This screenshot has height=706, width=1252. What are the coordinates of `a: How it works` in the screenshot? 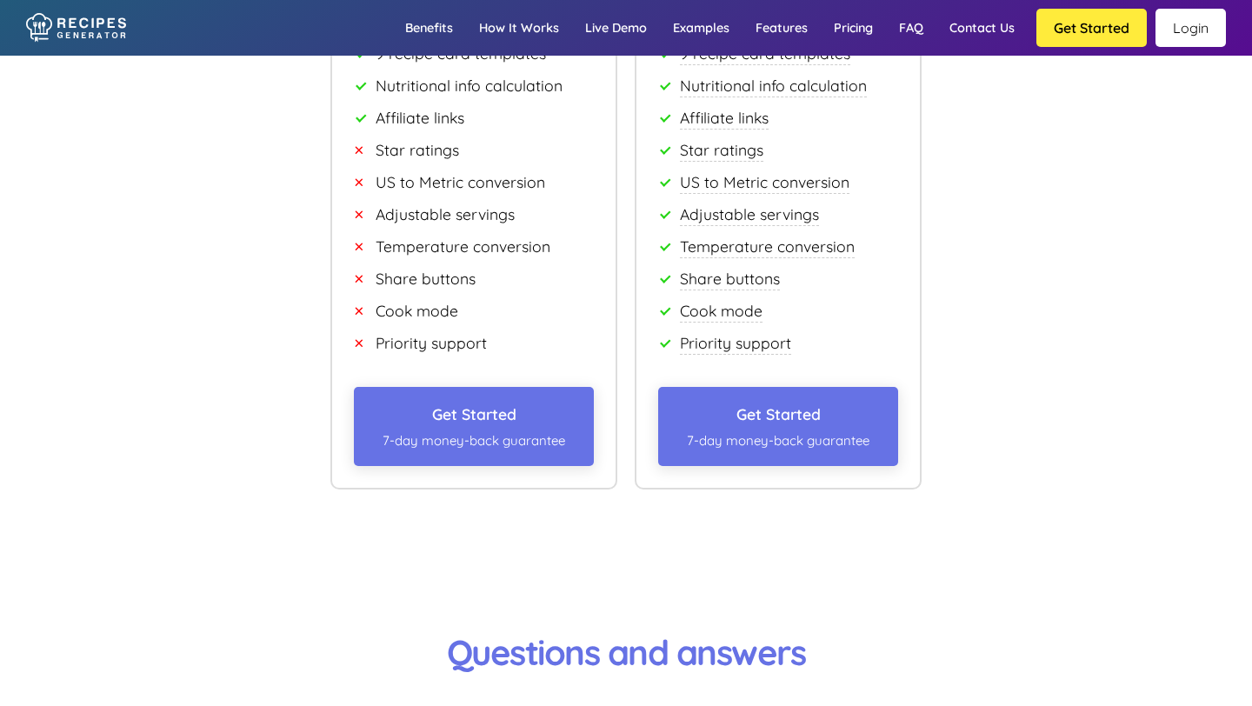 It's located at (519, 28).